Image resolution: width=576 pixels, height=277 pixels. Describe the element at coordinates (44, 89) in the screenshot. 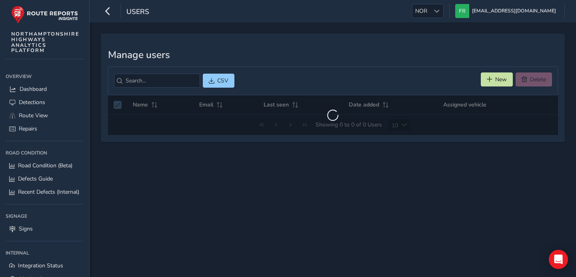

I see `a: Dashboard` at that location.